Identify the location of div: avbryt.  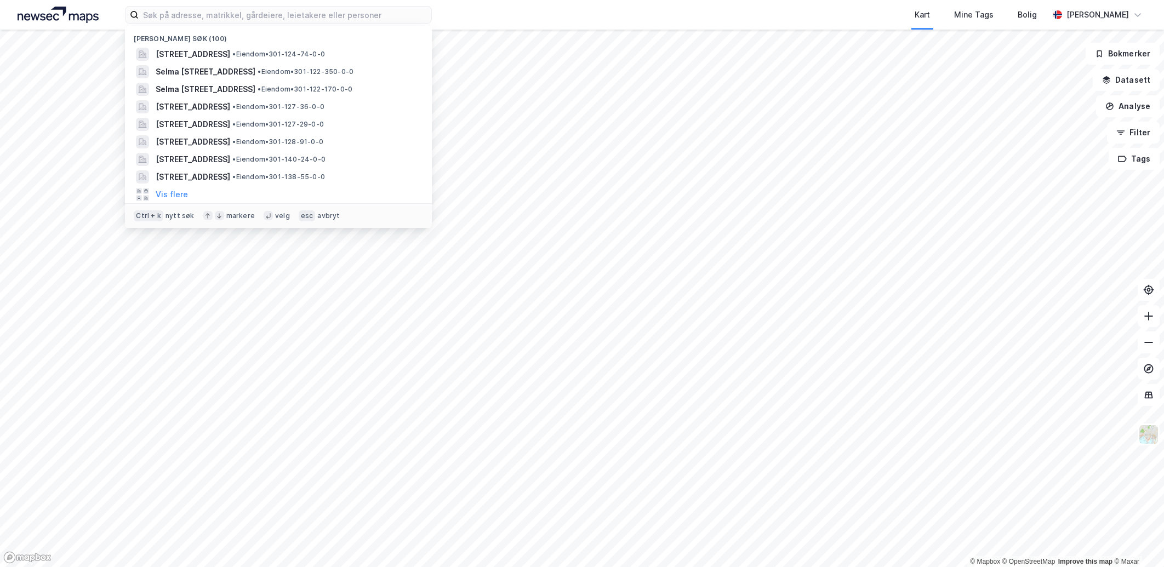
(328, 216).